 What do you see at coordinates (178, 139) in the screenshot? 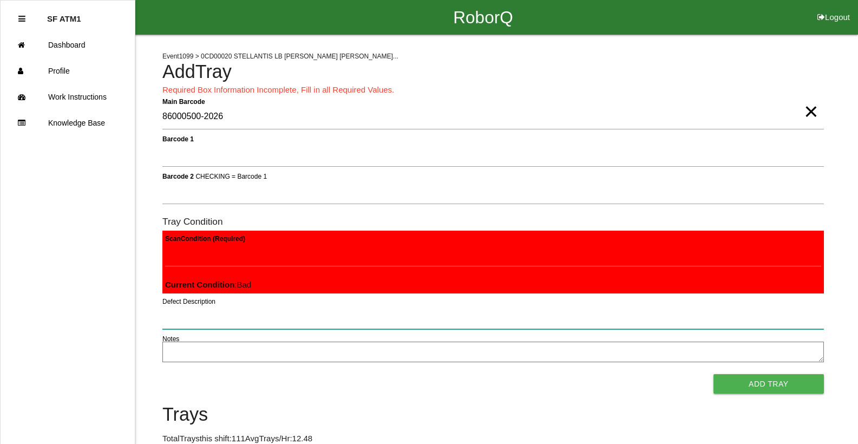
I see `b: Barcode 1` at bounding box center [178, 139].